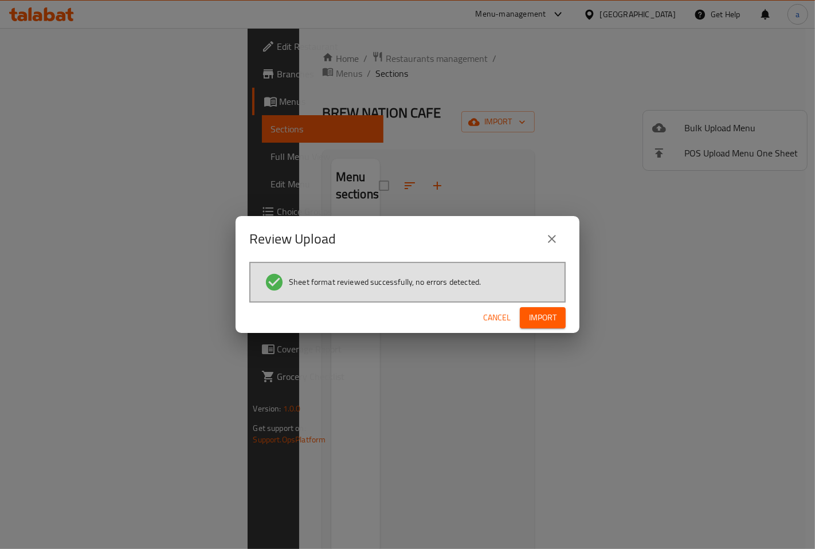 Image resolution: width=815 pixels, height=549 pixels. Describe the element at coordinates (543, 318) in the screenshot. I see `span: Import` at that location.